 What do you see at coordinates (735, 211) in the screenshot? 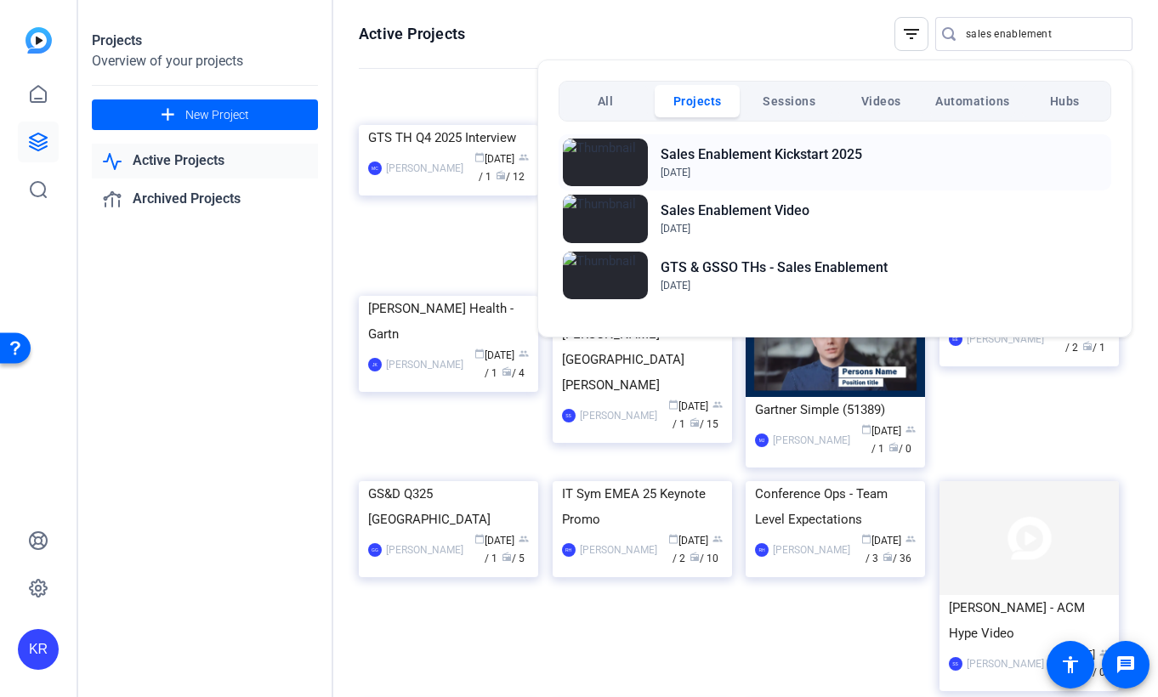
I see `h2: Sales Enablement Video` at bounding box center [735, 211].